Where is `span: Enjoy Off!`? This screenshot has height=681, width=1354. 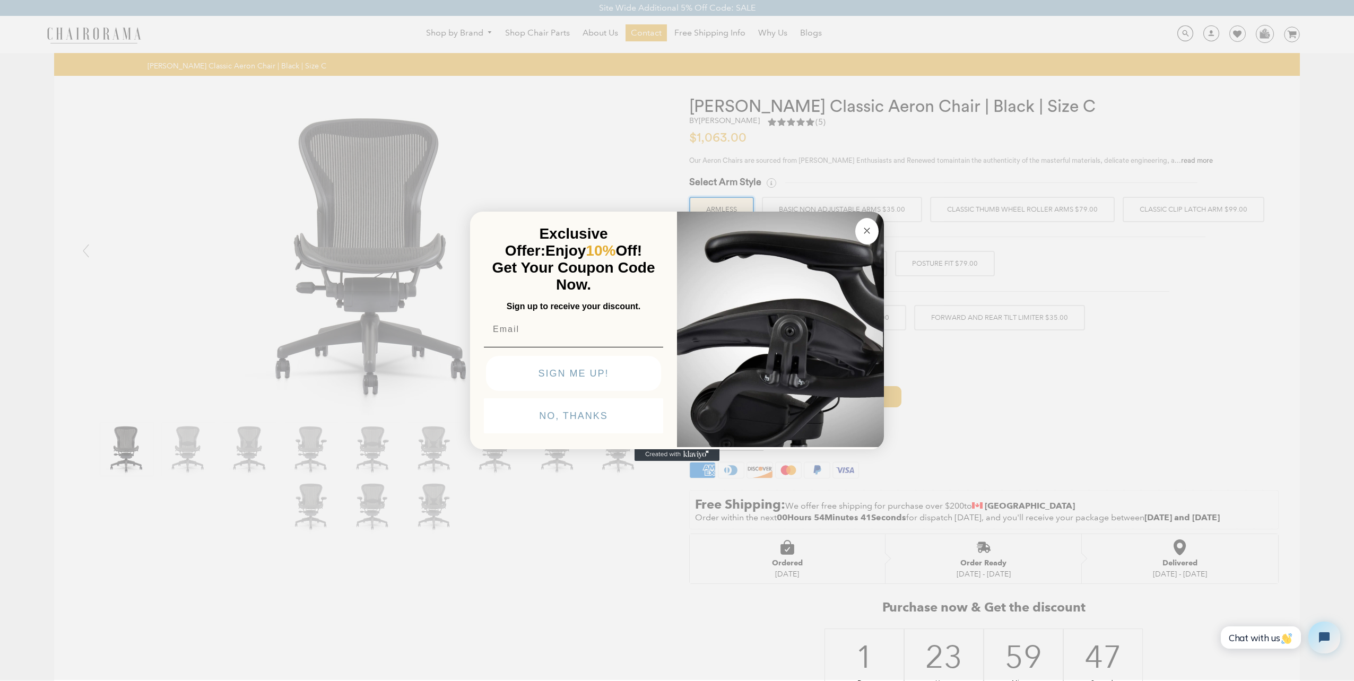 span: Enjoy Off! is located at coordinates (594, 250).